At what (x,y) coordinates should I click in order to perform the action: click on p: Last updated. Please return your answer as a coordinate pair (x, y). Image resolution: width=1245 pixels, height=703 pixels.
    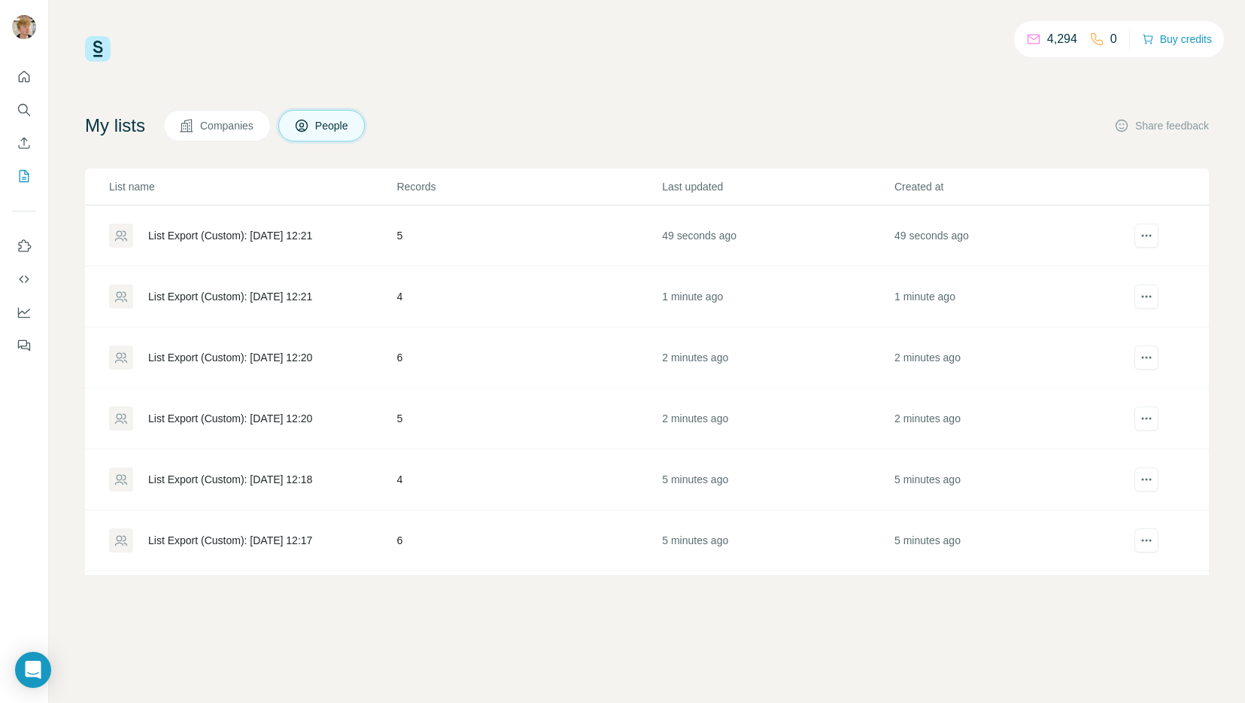
    Looking at the image, I should click on (777, 187).